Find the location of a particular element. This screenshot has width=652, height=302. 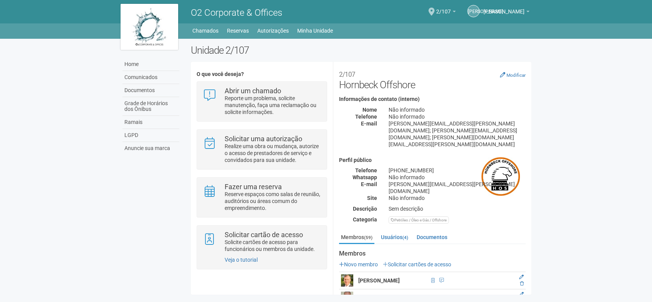

h2: Unidade 2/107 is located at coordinates (361, 50).